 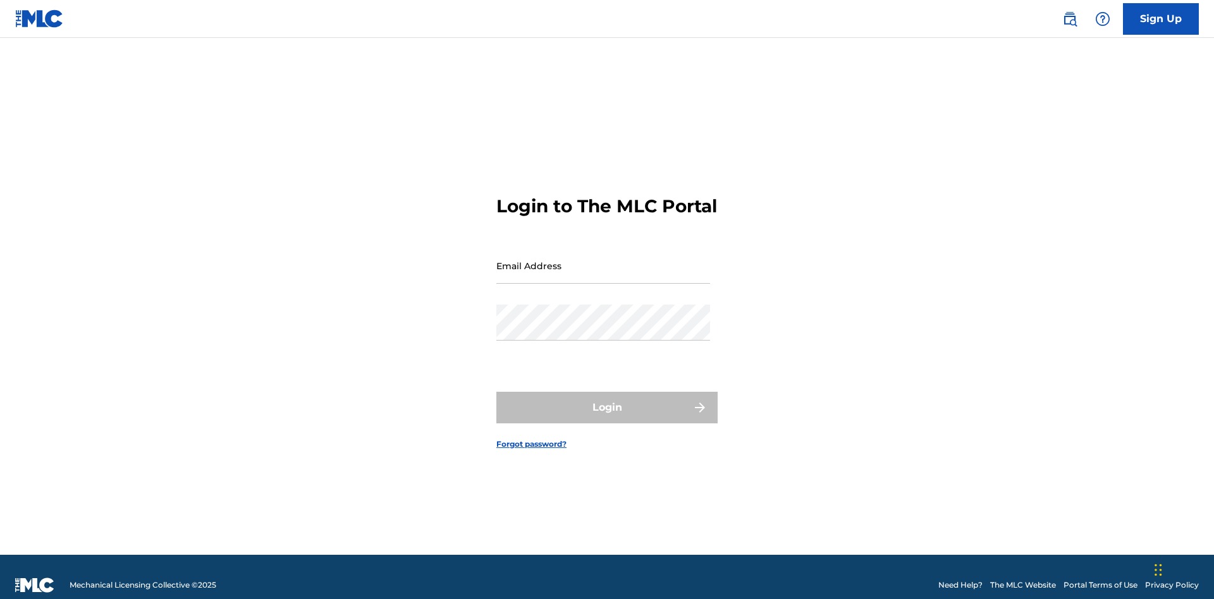 What do you see at coordinates (1182, 569) in the screenshot?
I see `div: Chat Widget` at bounding box center [1182, 569].